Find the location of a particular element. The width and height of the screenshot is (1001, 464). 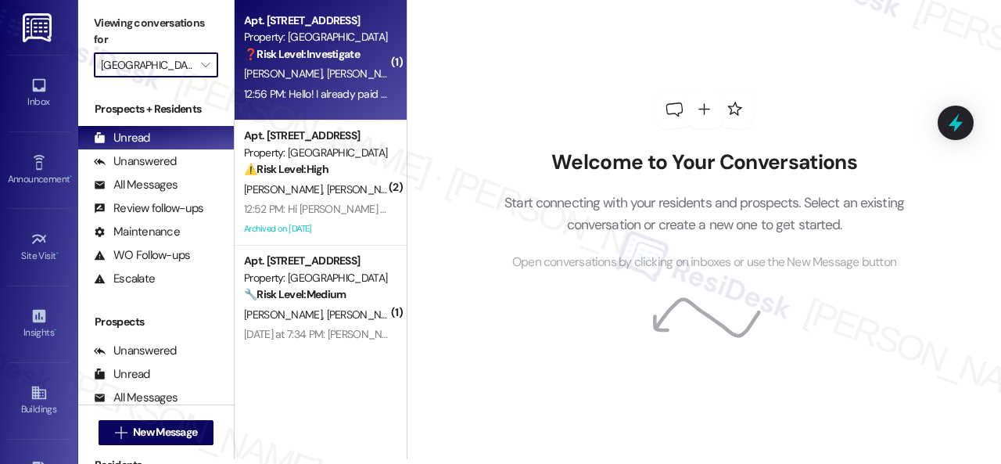

div: Maintenance is located at coordinates (137, 231).